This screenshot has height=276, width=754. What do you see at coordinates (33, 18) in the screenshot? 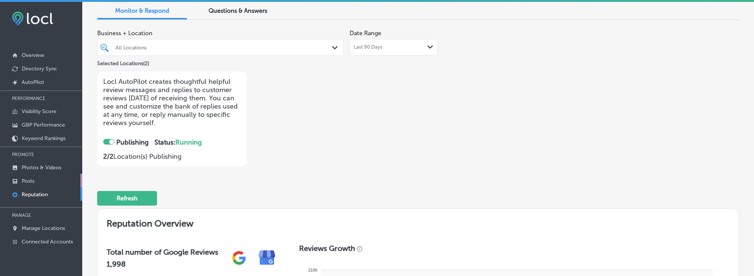
I see `img: fda3e92497d09a02dc62c9cd864e3231.png` at bounding box center [33, 18].